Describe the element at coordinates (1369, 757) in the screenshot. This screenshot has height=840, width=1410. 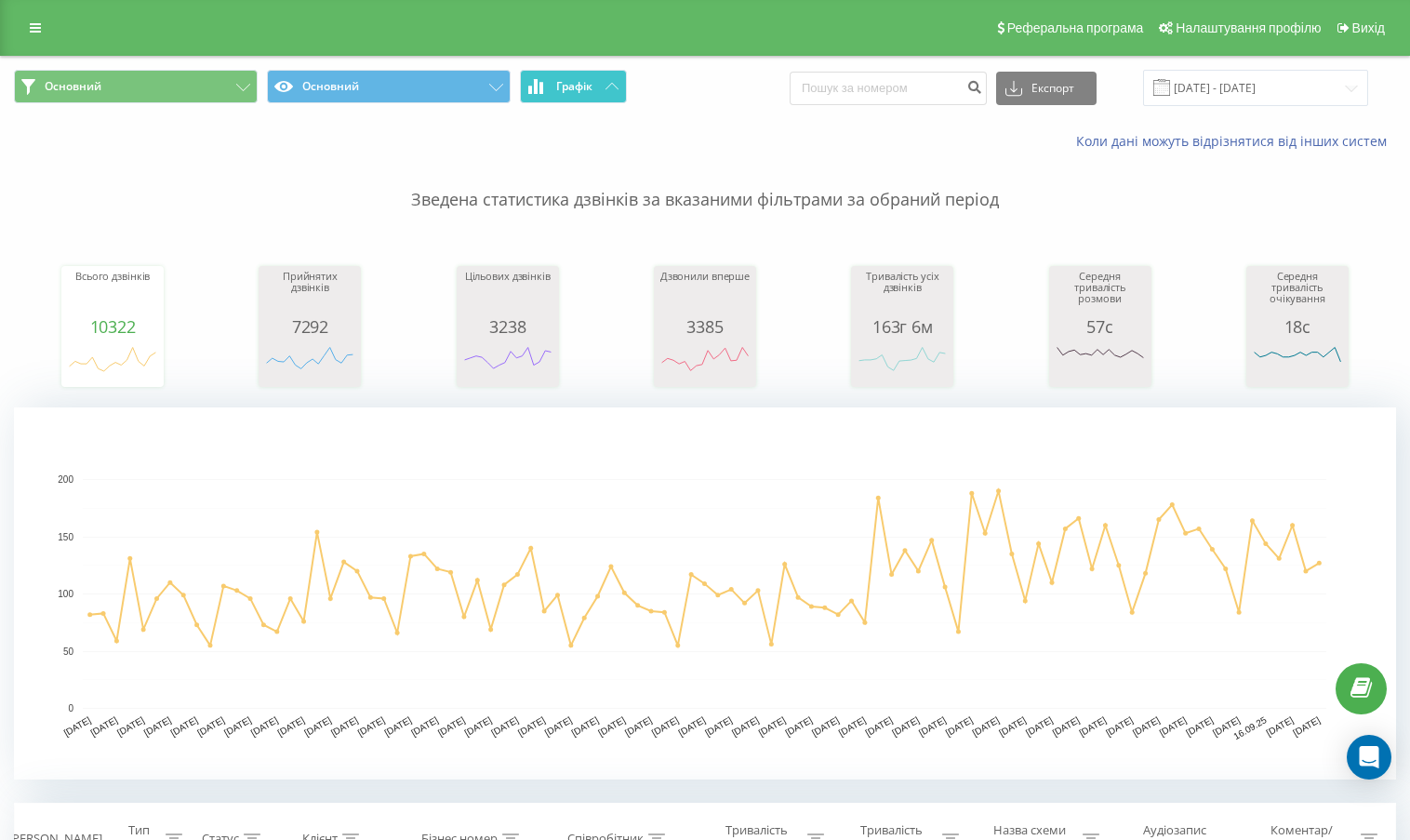
I see `div: Open Intercom Messenger` at that location.